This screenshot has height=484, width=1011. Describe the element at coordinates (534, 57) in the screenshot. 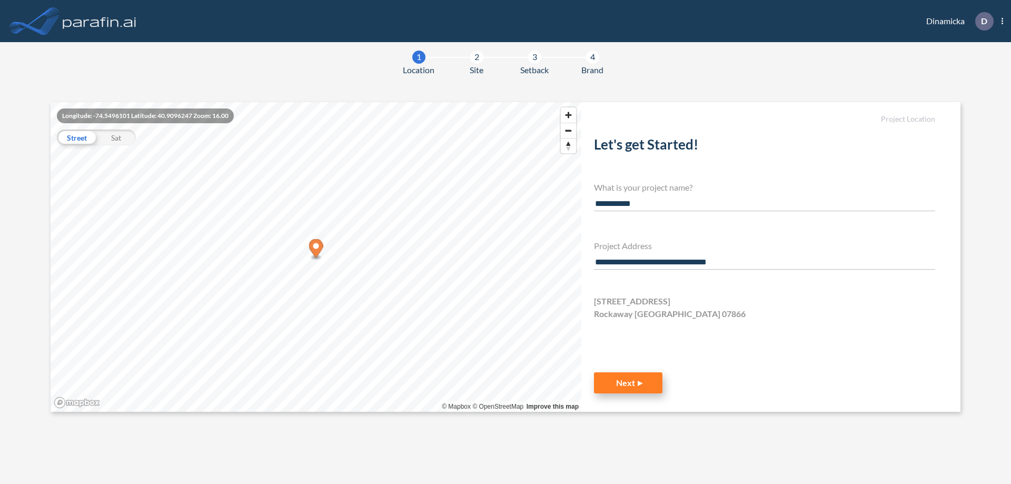

I see `div: 3` at that location.